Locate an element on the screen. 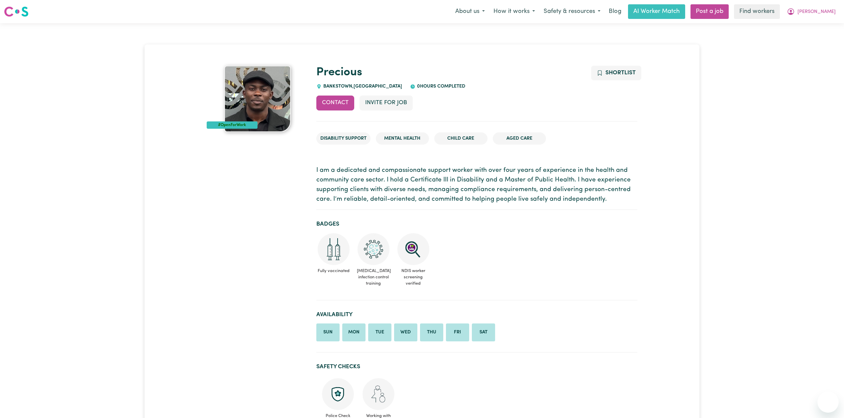 This screenshot has width=844, height=418. div: #OpenForWork is located at coordinates (232, 125).